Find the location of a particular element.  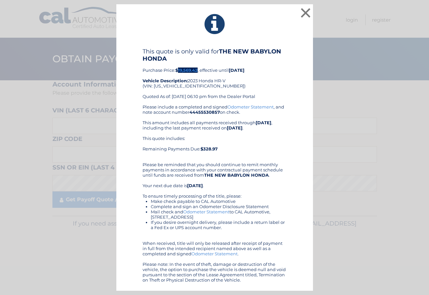

h4: This quote is only valid for is located at coordinates (215, 55).